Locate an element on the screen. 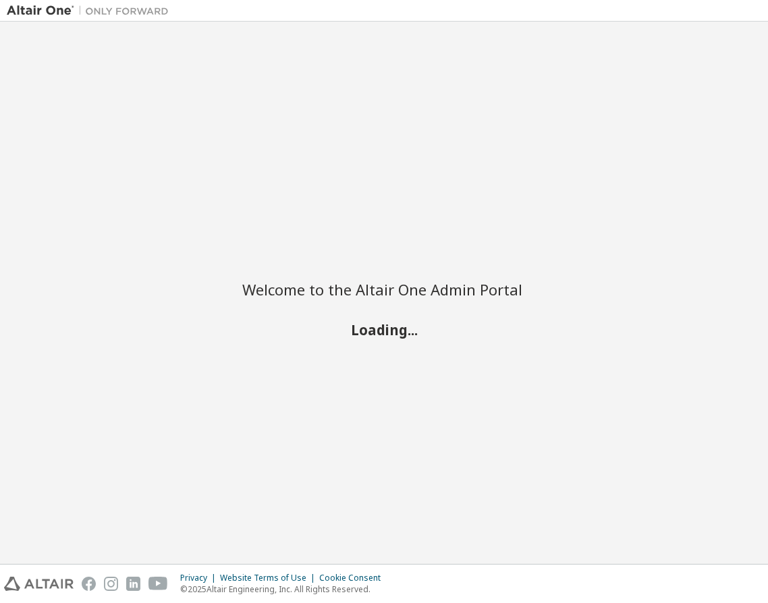  img: facebook.svg is located at coordinates (88, 583).